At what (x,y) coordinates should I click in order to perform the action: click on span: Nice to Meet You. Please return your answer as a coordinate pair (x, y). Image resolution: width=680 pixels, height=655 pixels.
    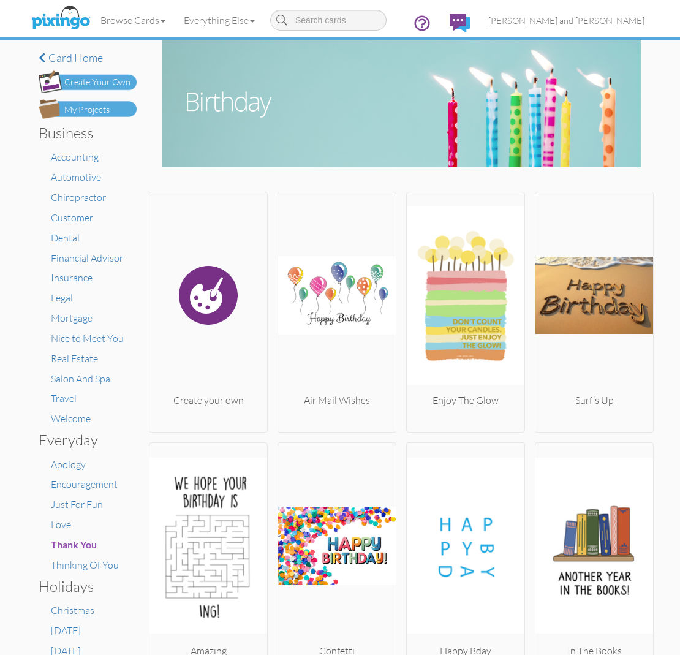
    Looking at the image, I should click on (87, 338).